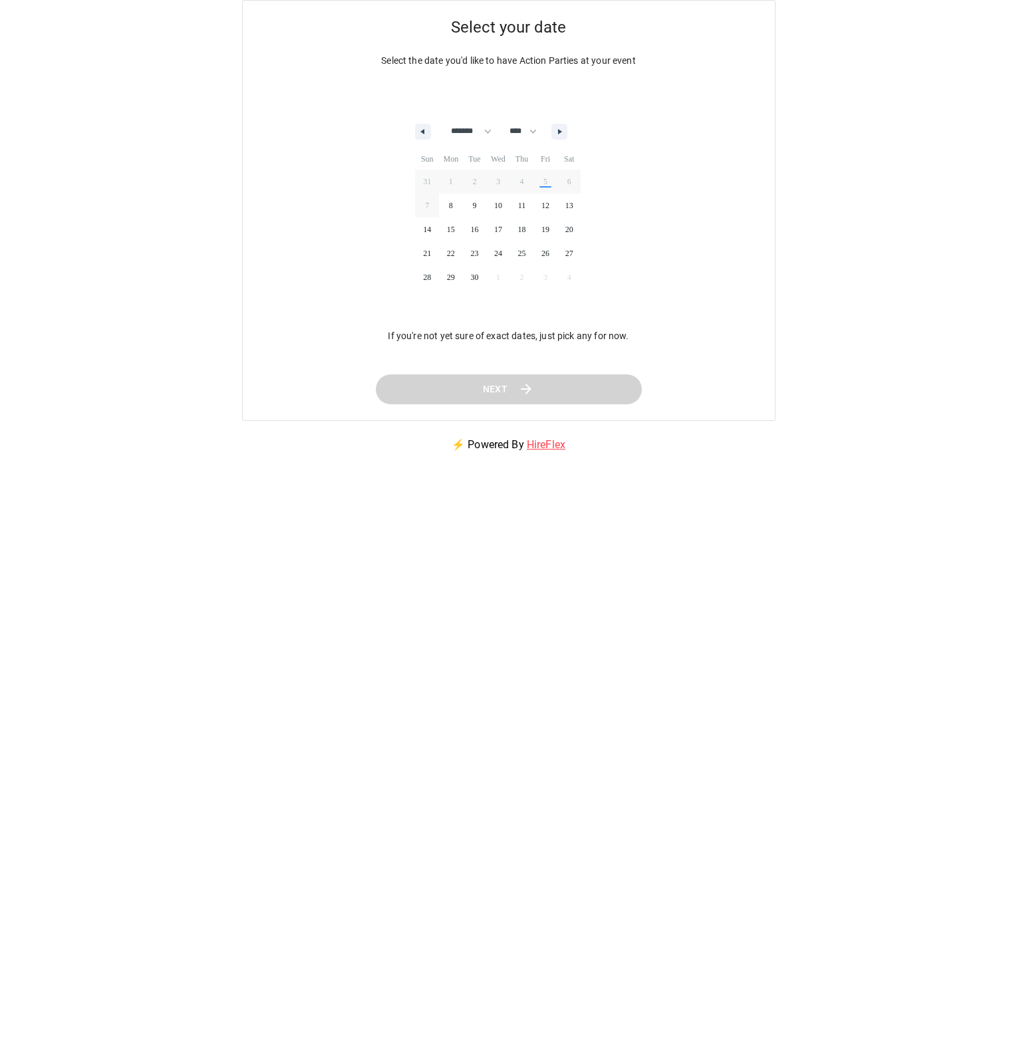 The image size is (1017, 1064). I want to click on button: 20, so click(569, 230).